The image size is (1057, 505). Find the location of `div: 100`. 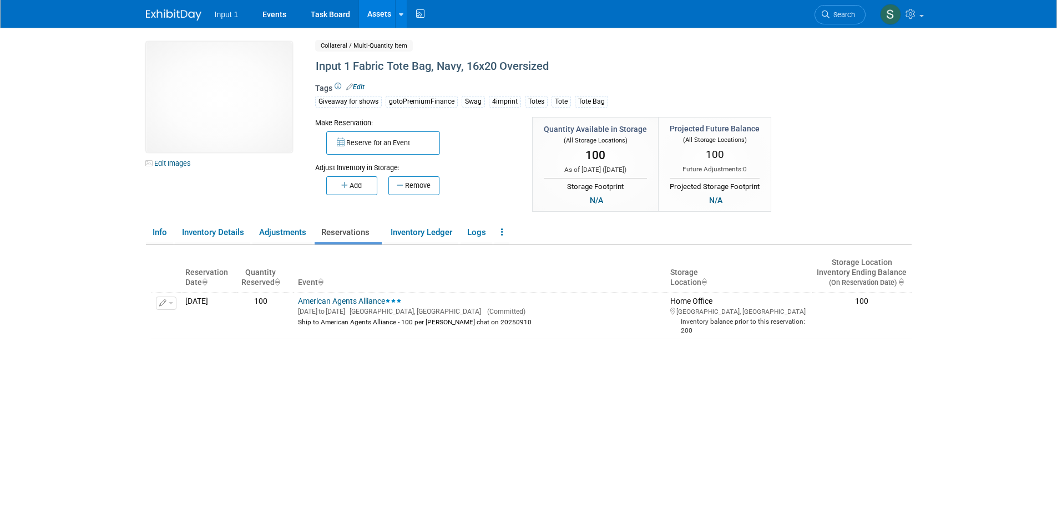

div: 100 is located at coordinates (862, 302).